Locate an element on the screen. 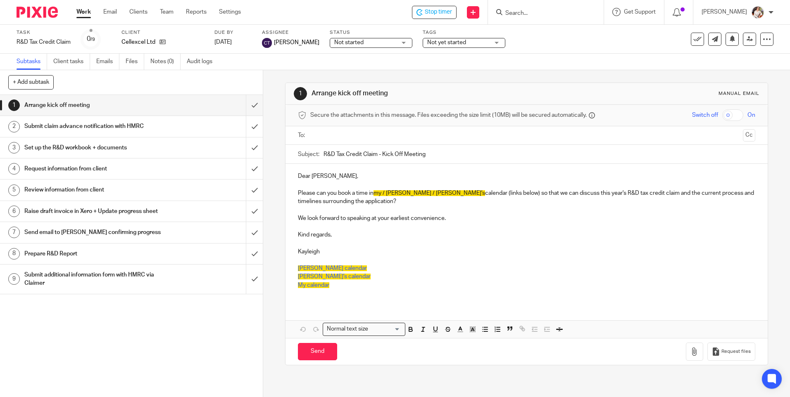 This screenshot has height=397, width=790. a: Notes (0) is located at coordinates (165, 62).